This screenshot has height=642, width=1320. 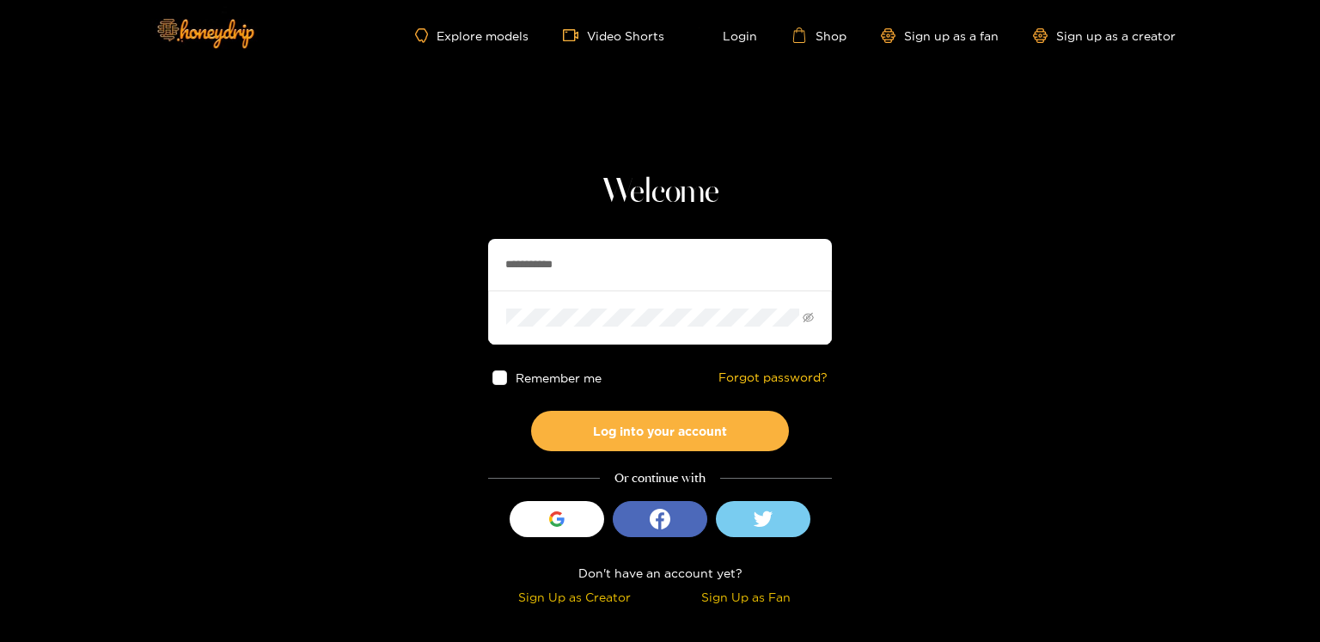 I want to click on button: Log into your account, so click(x=660, y=431).